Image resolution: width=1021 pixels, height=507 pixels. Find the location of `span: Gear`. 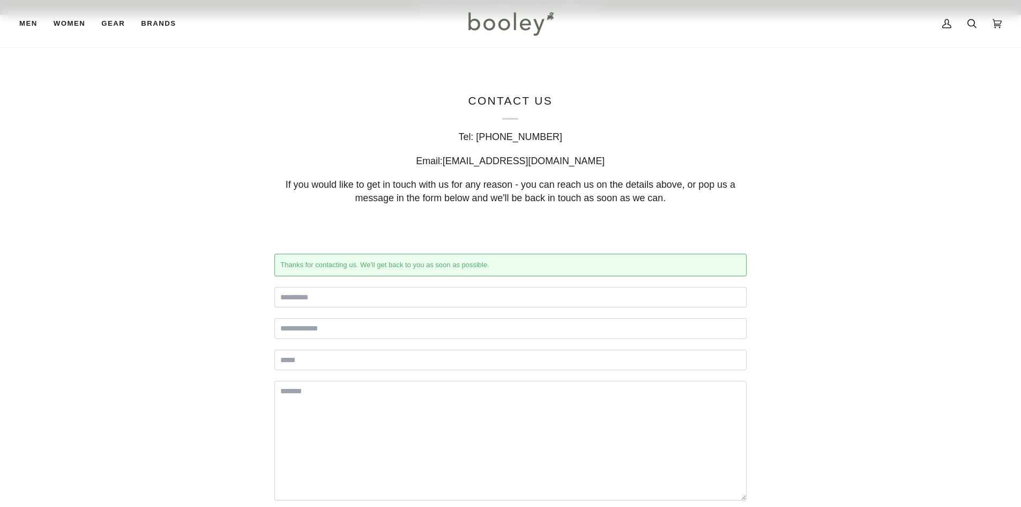

span: Gear is located at coordinates (113, 24).